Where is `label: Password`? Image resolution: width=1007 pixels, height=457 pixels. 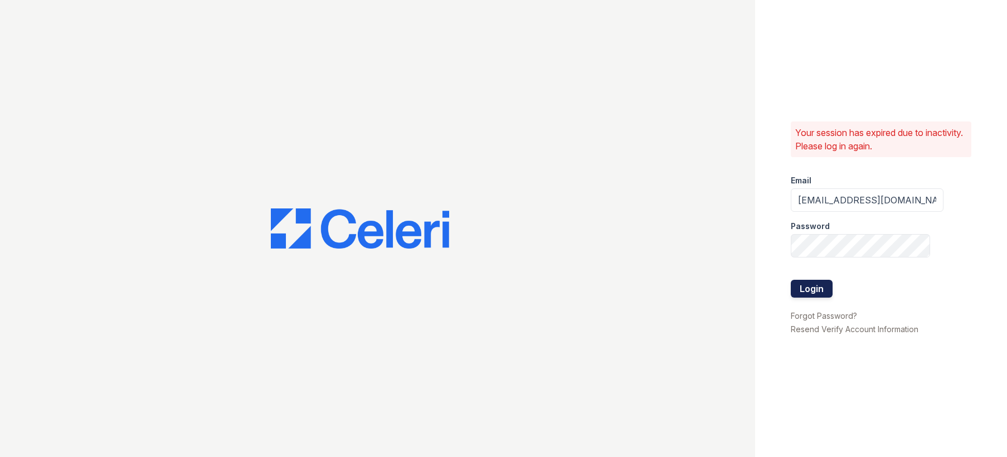
label: Password is located at coordinates (810, 226).